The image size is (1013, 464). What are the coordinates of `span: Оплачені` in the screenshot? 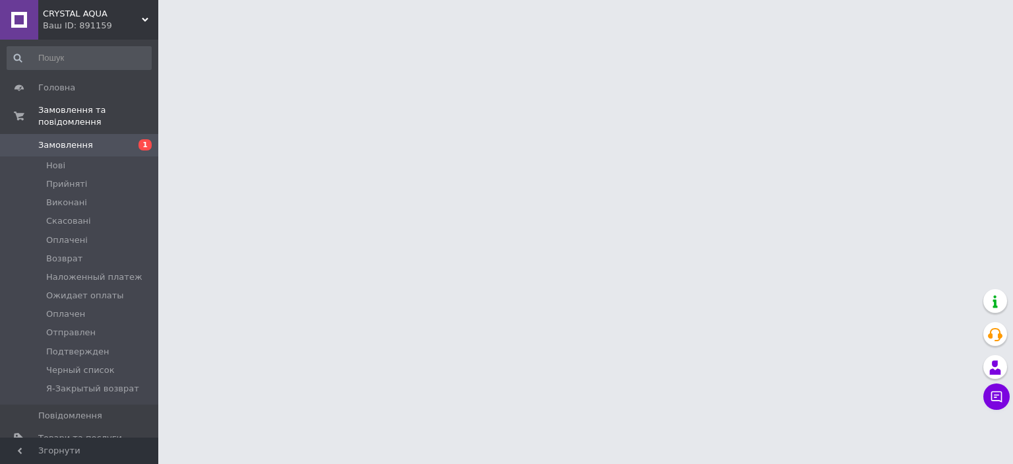 It's located at (67, 240).